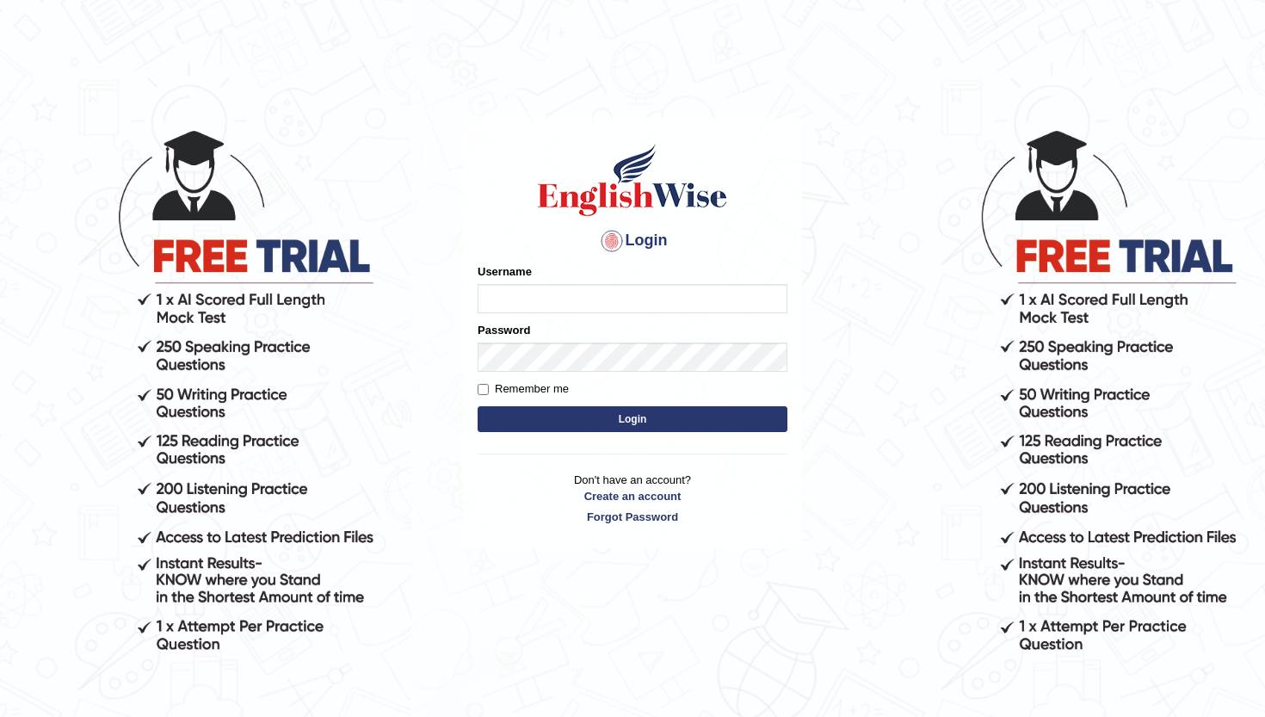 This screenshot has height=717, width=1265. Describe the element at coordinates (483, 389) in the screenshot. I see `input: Remember me` at that location.